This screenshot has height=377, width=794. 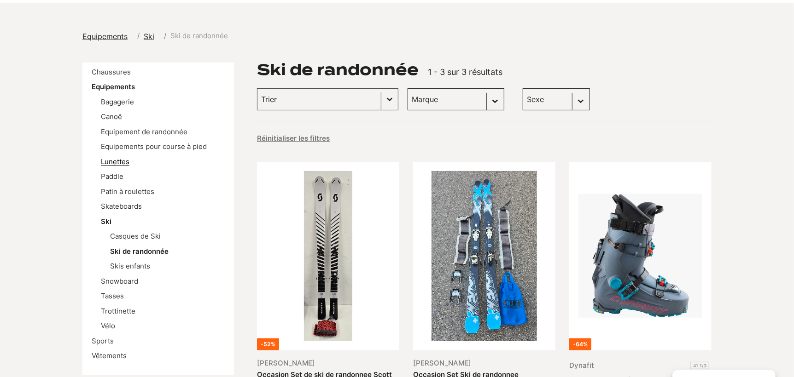 I want to click on a: Patin à roulettes, so click(x=128, y=191).